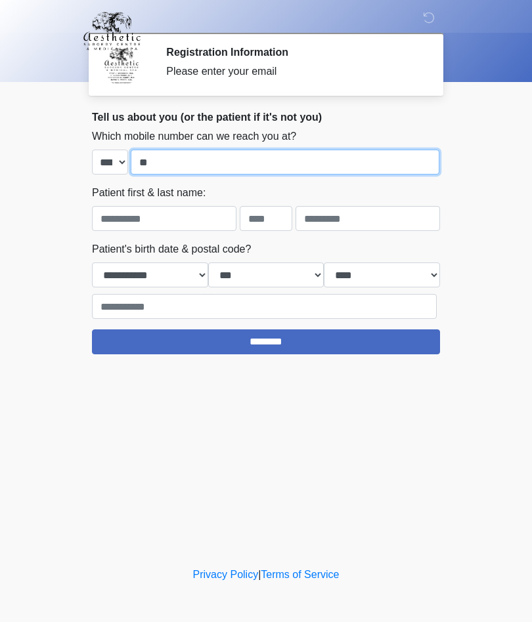  What do you see at coordinates (226, 575) in the screenshot?
I see `a: Privacy Policy` at bounding box center [226, 575].